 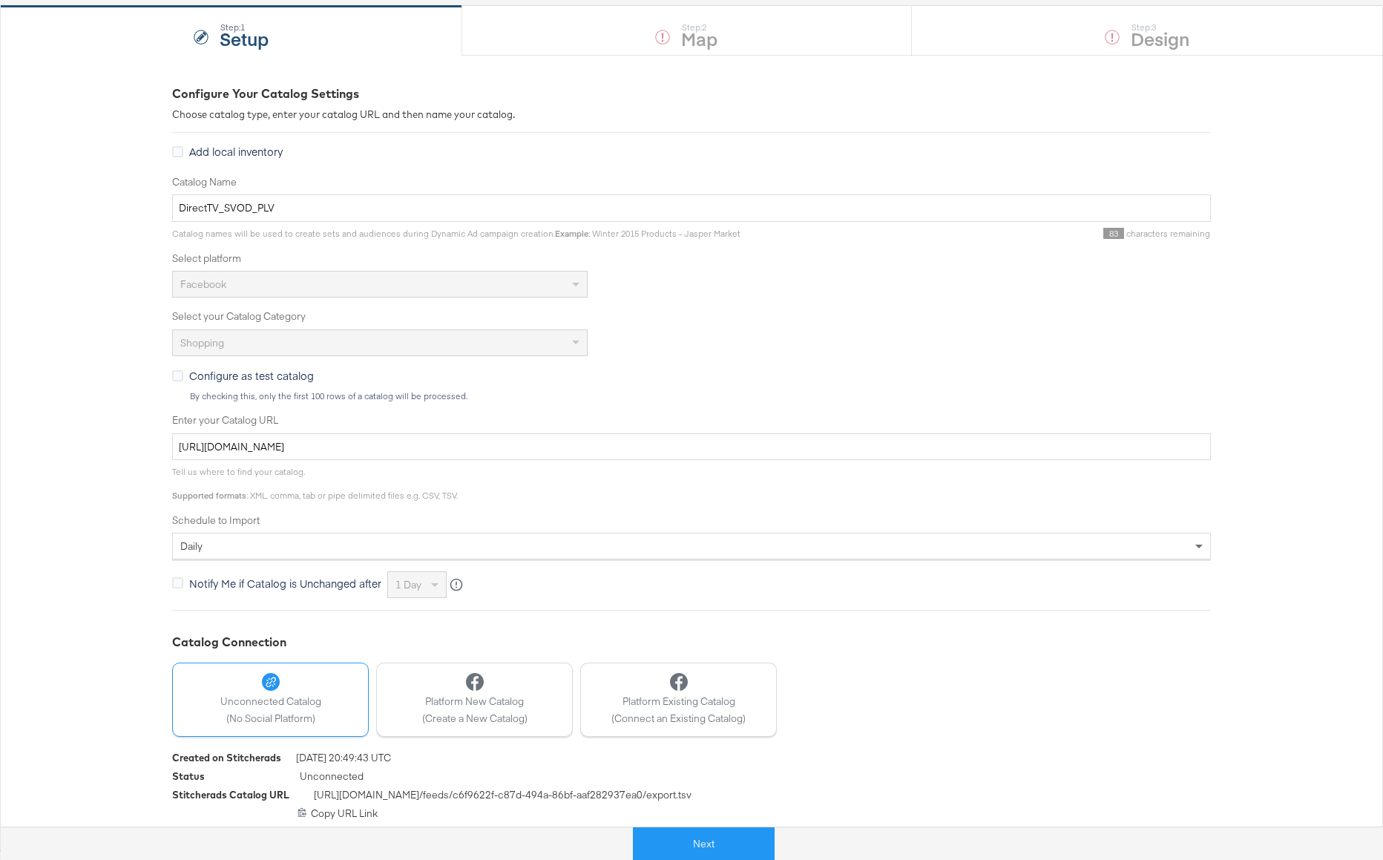 I want to click on button: Unconnected Catalog(No Social Platform), so click(x=270, y=700).